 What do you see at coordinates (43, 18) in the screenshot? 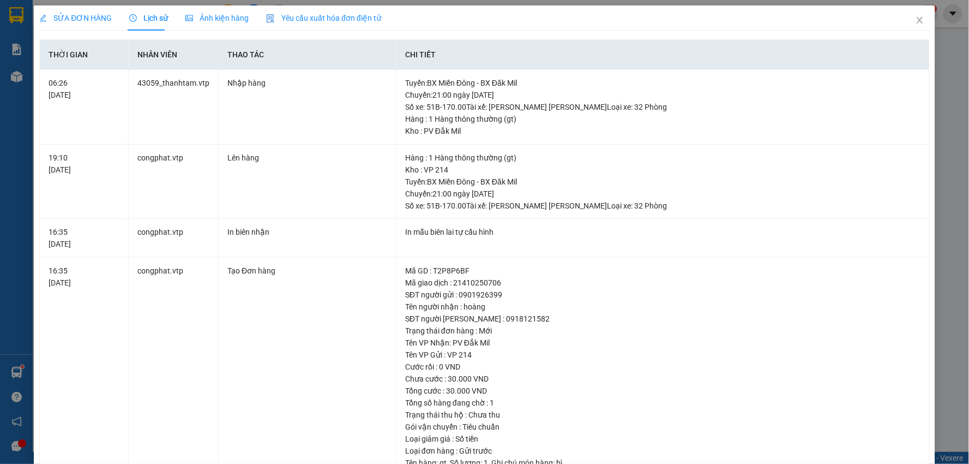
I see `span: edit` at bounding box center [43, 18].